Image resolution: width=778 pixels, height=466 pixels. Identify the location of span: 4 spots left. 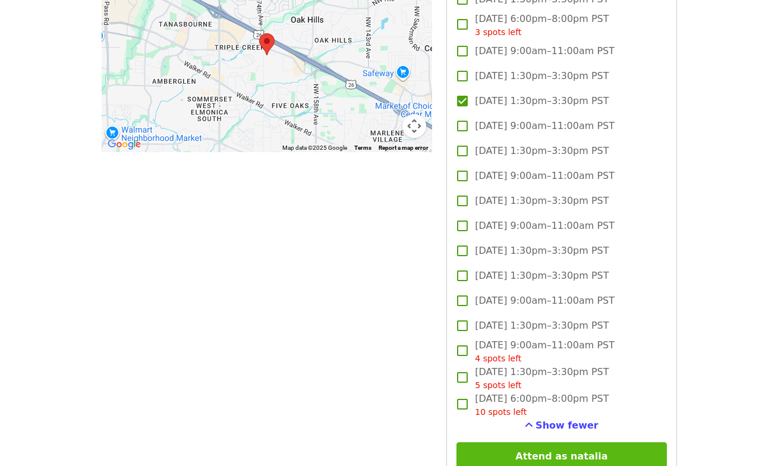
(498, 358).